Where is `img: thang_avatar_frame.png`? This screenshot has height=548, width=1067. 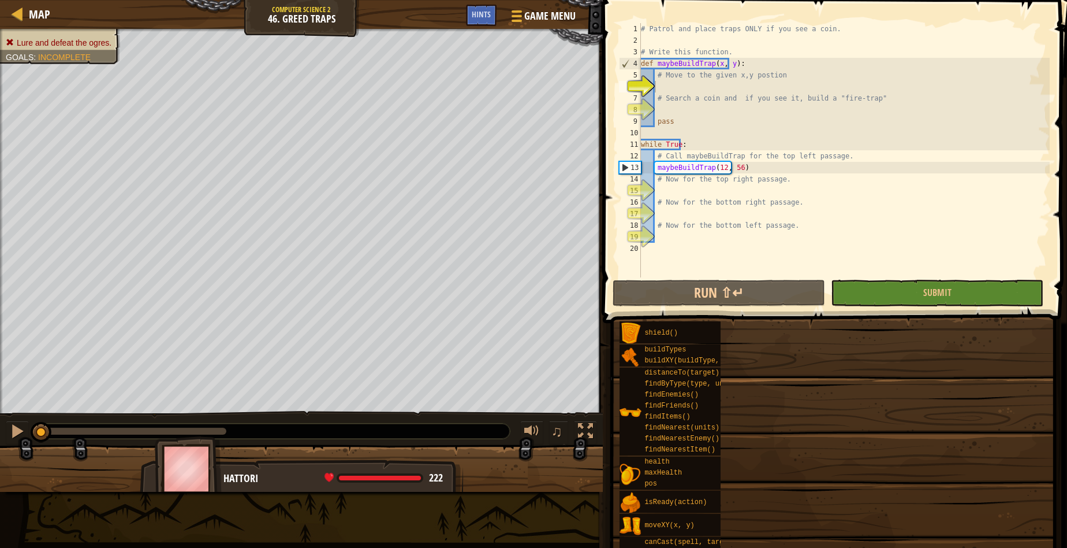
img: thang_avatar_frame.png is located at coordinates (188, 468).